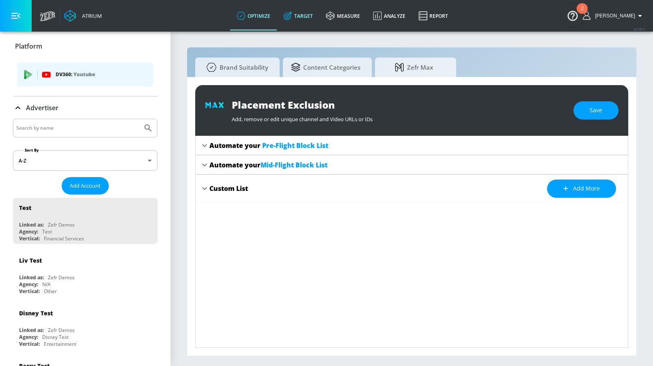 This screenshot has height=366, width=653. Describe the element at coordinates (343, 16) in the screenshot. I see `a: measure` at that location.